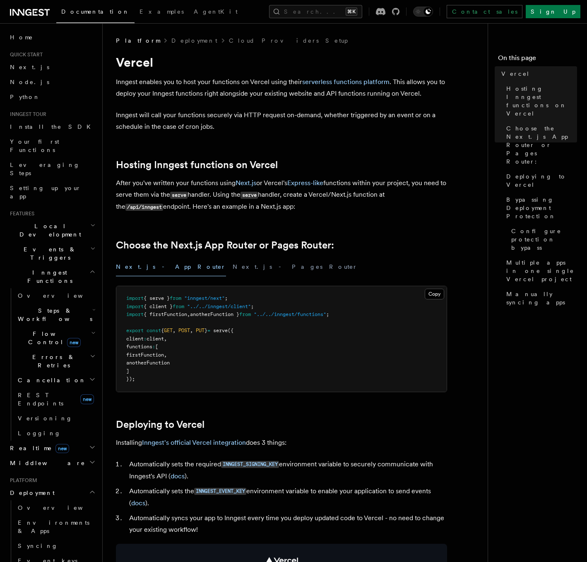 The height and width of the screenshot is (562, 587). Describe the element at coordinates (305, 183) in the screenshot. I see `a: Express-like` at that location.